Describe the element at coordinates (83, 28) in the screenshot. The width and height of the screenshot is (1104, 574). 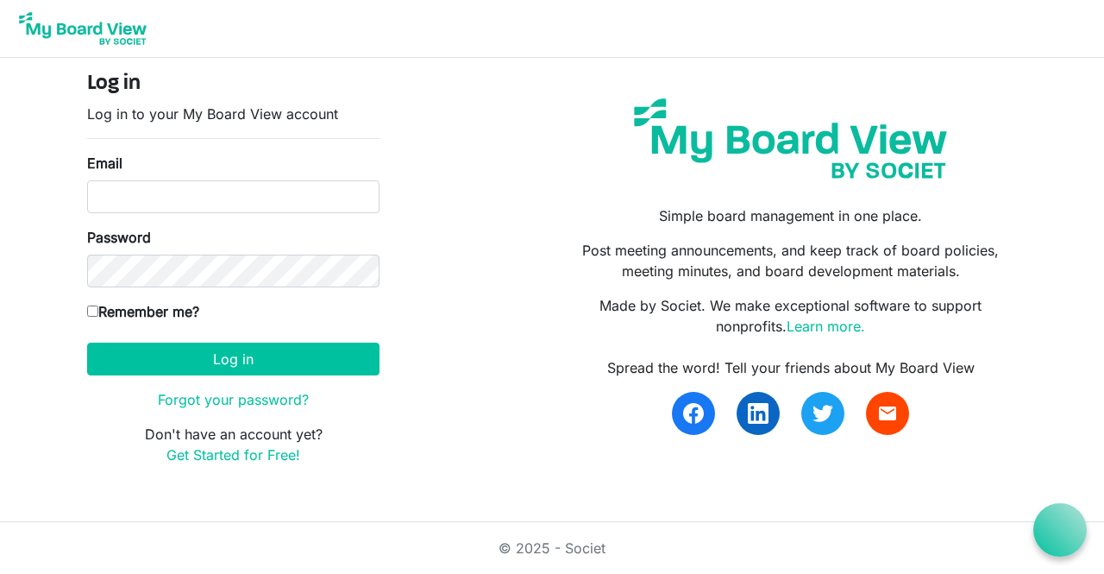
I see `img: My Board View Logo` at that location.